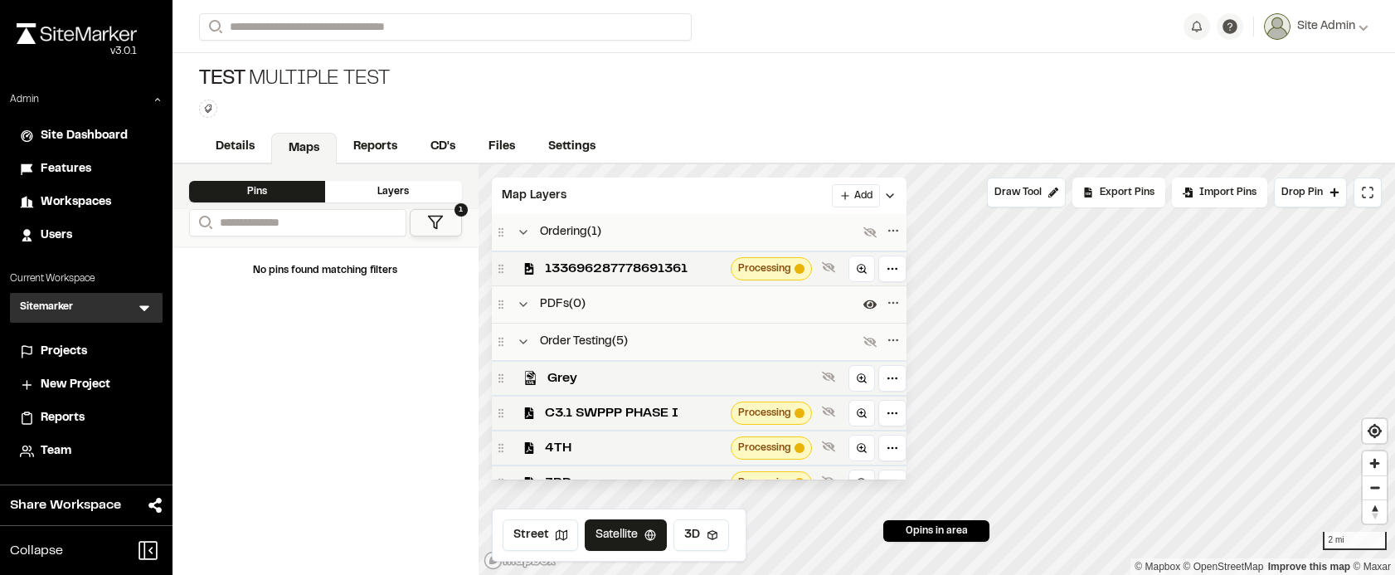 This screenshot has height=575, width=1395. I want to click on span: Site Dashboard, so click(84, 136).